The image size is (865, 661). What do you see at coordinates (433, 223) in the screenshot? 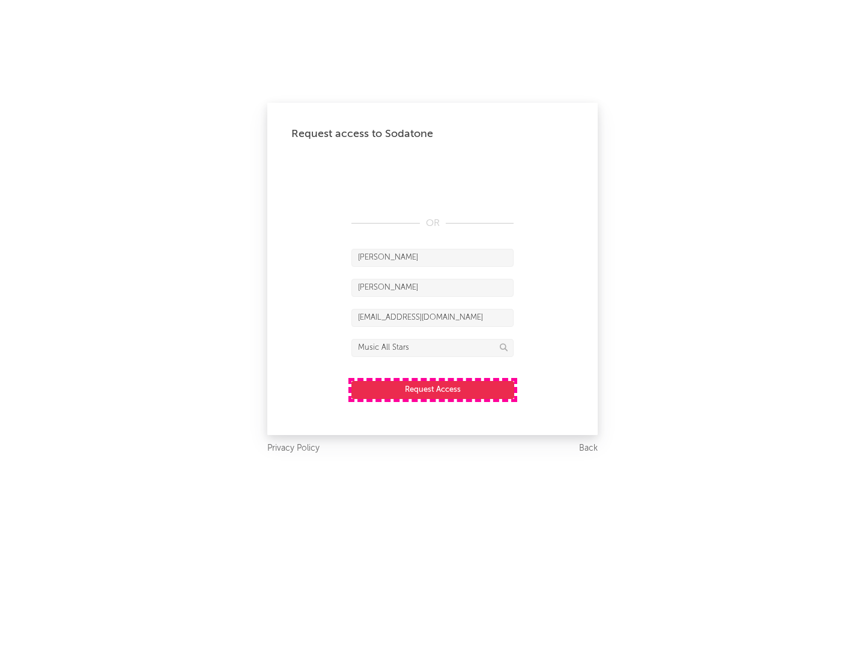
I see `div: OR` at bounding box center [433, 223].